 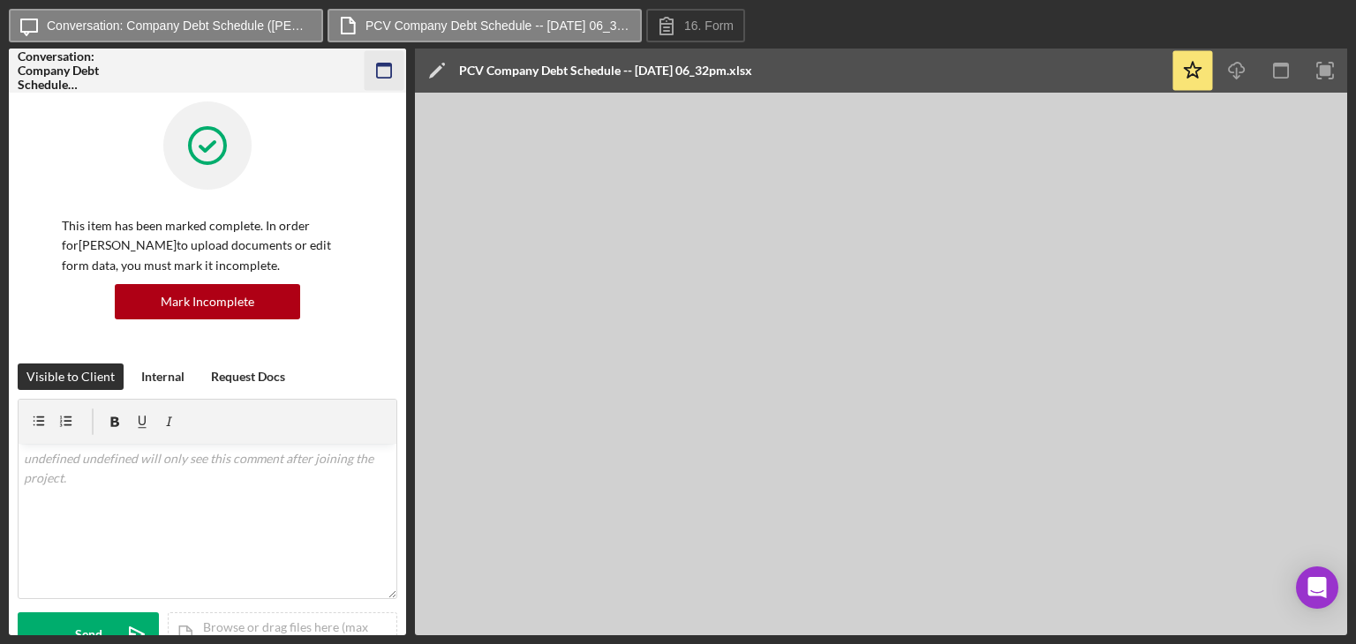 I want to click on button: Internal, so click(x=162, y=377).